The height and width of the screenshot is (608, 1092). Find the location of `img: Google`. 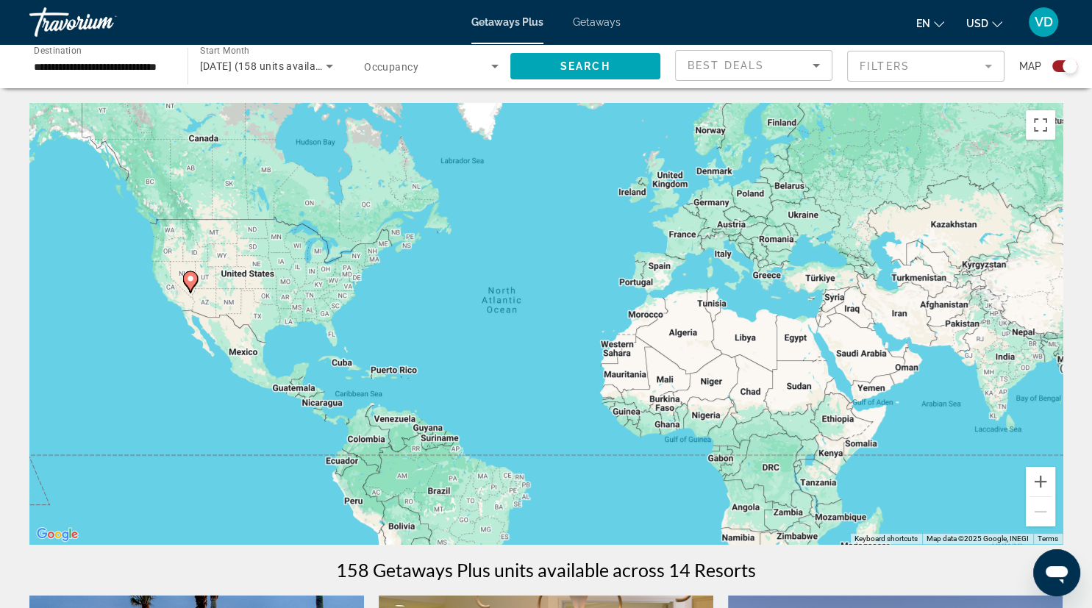

img: Google is located at coordinates (57, 534).